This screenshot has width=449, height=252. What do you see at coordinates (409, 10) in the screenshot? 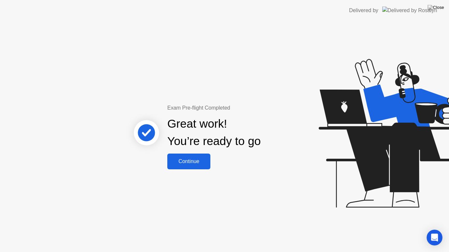
I see `img: Delivered by Rosalyn` at bounding box center [409, 10].